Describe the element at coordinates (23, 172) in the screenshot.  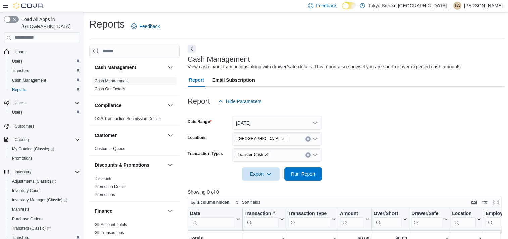
I see `span: Inventory` at that location.